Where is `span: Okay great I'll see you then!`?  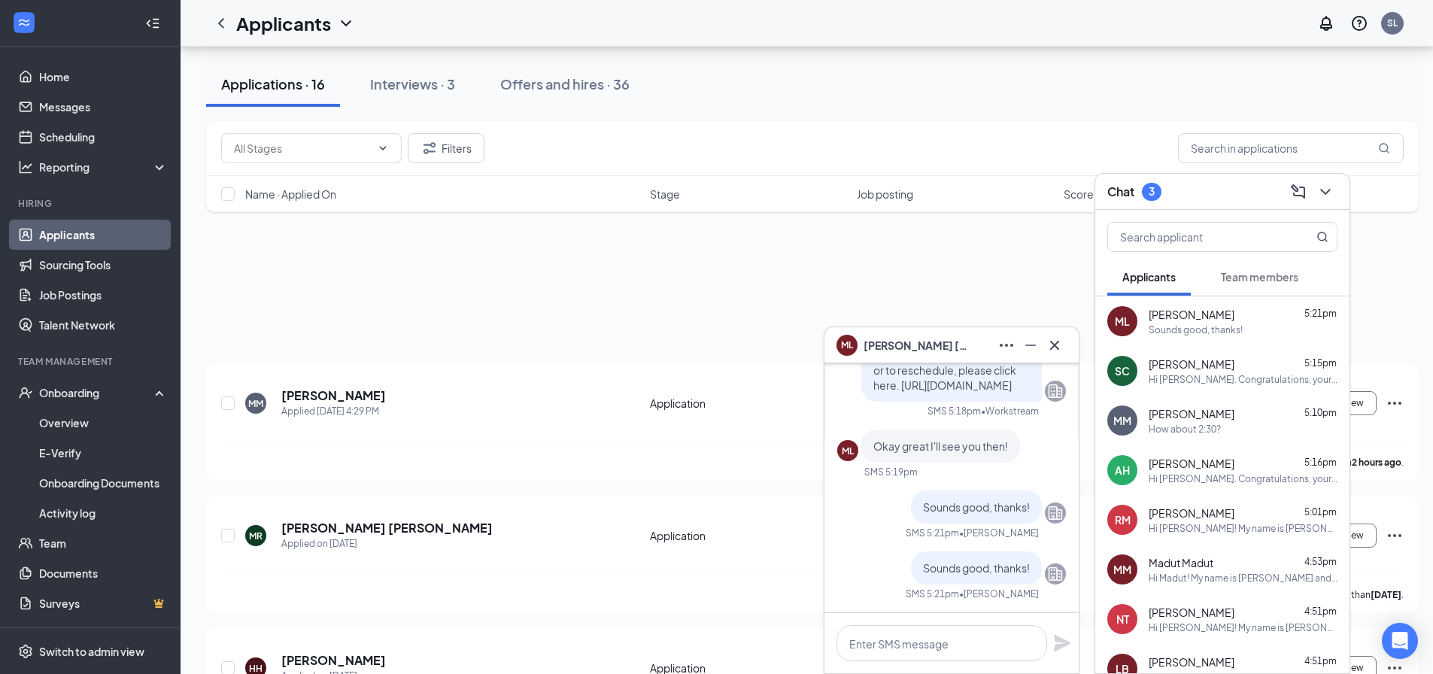
span: Okay great I'll see you then! is located at coordinates (940, 446).